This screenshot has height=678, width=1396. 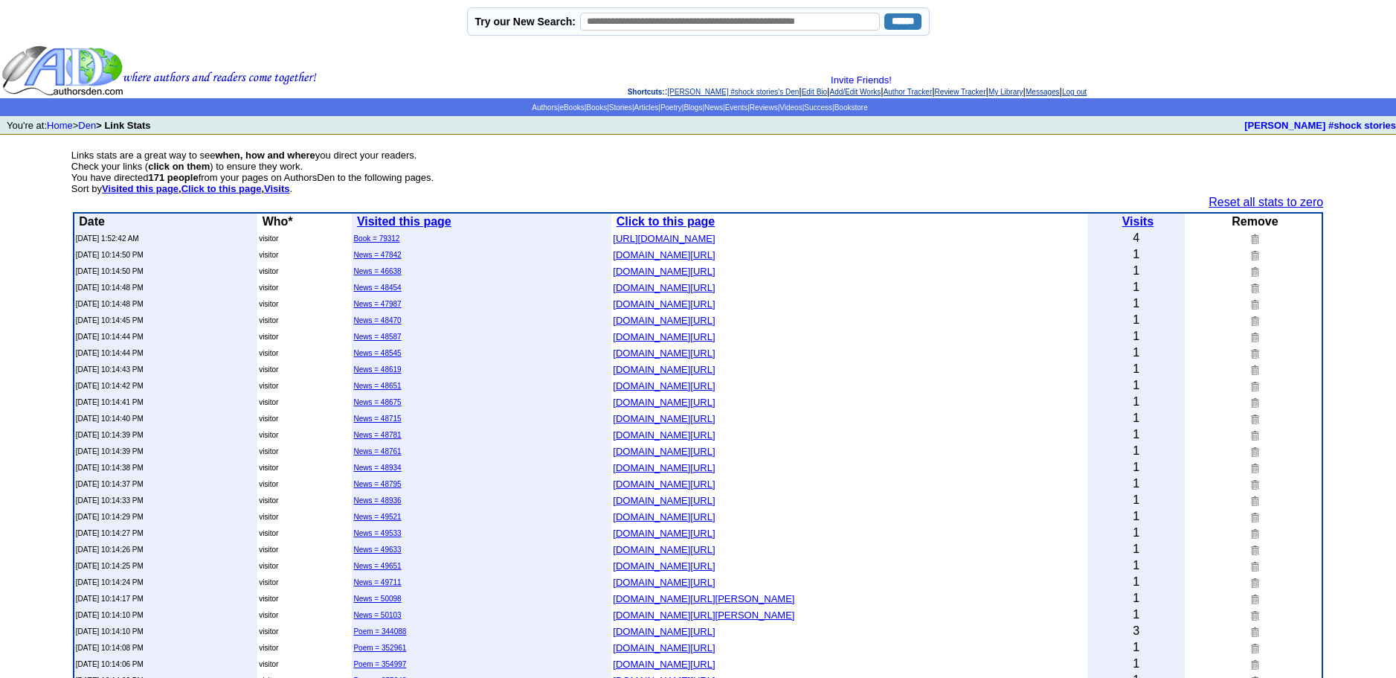 What do you see at coordinates (377, 615) in the screenshot?
I see `a: News = 50103` at bounding box center [377, 615].